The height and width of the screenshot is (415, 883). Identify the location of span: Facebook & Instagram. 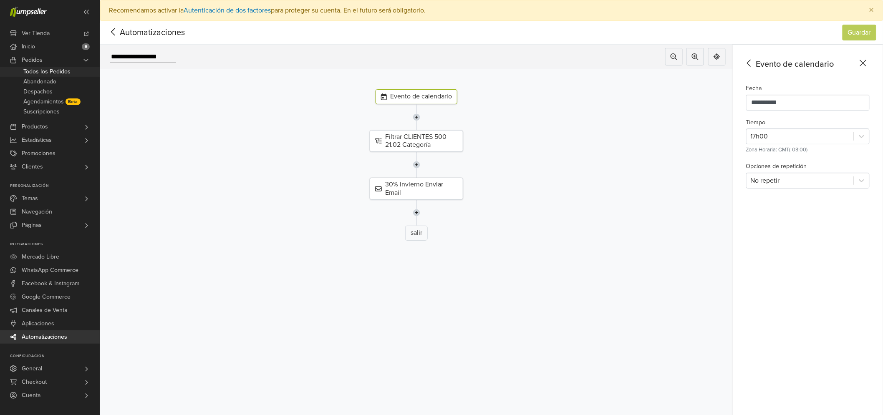
(51, 284).